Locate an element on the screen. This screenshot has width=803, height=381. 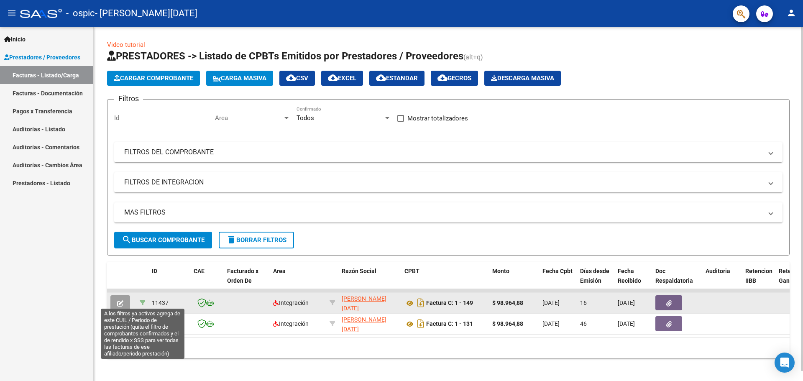
span: Gecros is located at coordinates (454, 78).